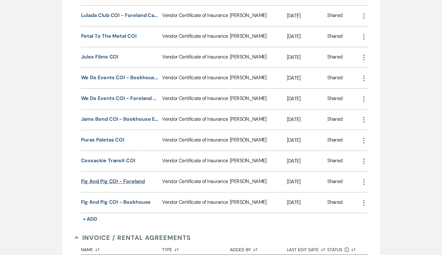 Image resolution: width=442 pixels, height=255 pixels. Describe the element at coordinates (343, 249) in the screenshot. I see `button: Status` at that location.